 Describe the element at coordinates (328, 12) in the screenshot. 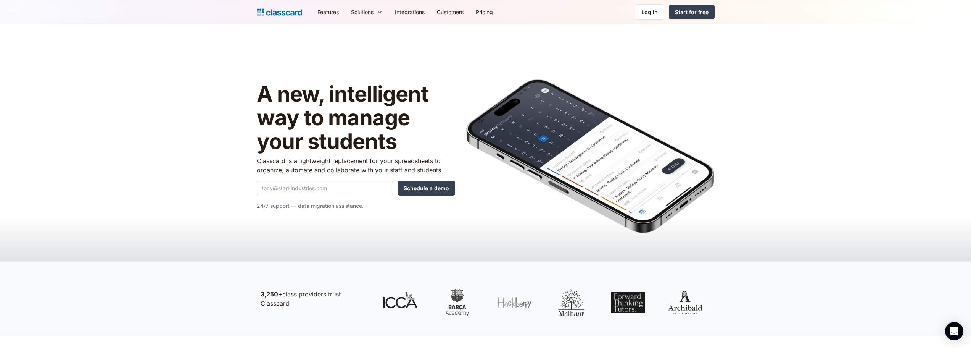

I see `a: Features` at that location.